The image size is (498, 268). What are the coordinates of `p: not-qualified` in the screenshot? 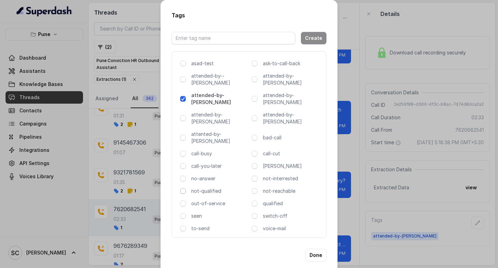 It's located at (220, 191).